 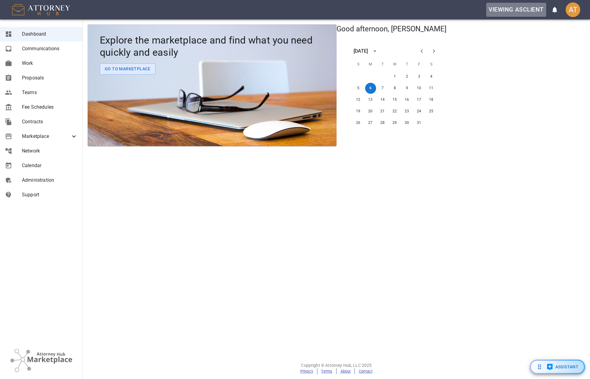 I want to click on span: Saturday, so click(x=432, y=65).